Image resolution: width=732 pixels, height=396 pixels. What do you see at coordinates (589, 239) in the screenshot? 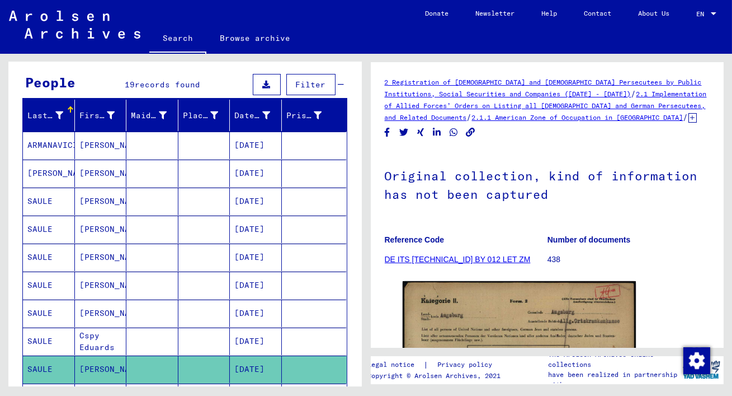
I see `b: Number of documents` at bounding box center [589, 239].